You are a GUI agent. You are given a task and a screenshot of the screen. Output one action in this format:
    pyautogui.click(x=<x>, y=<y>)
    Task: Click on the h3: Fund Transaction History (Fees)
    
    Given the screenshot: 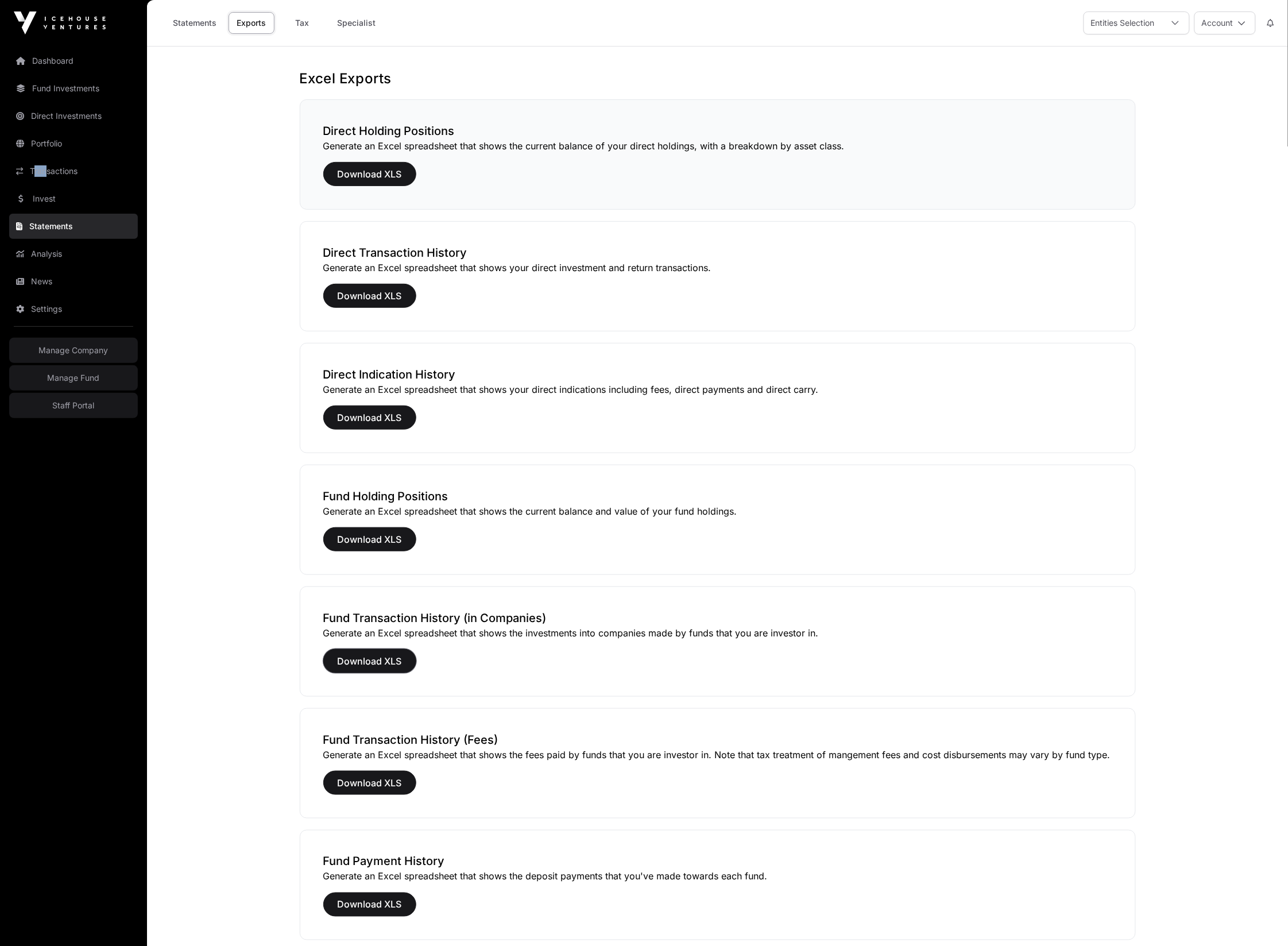 What is the action you would take?
    pyautogui.click(x=718, y=740)
    